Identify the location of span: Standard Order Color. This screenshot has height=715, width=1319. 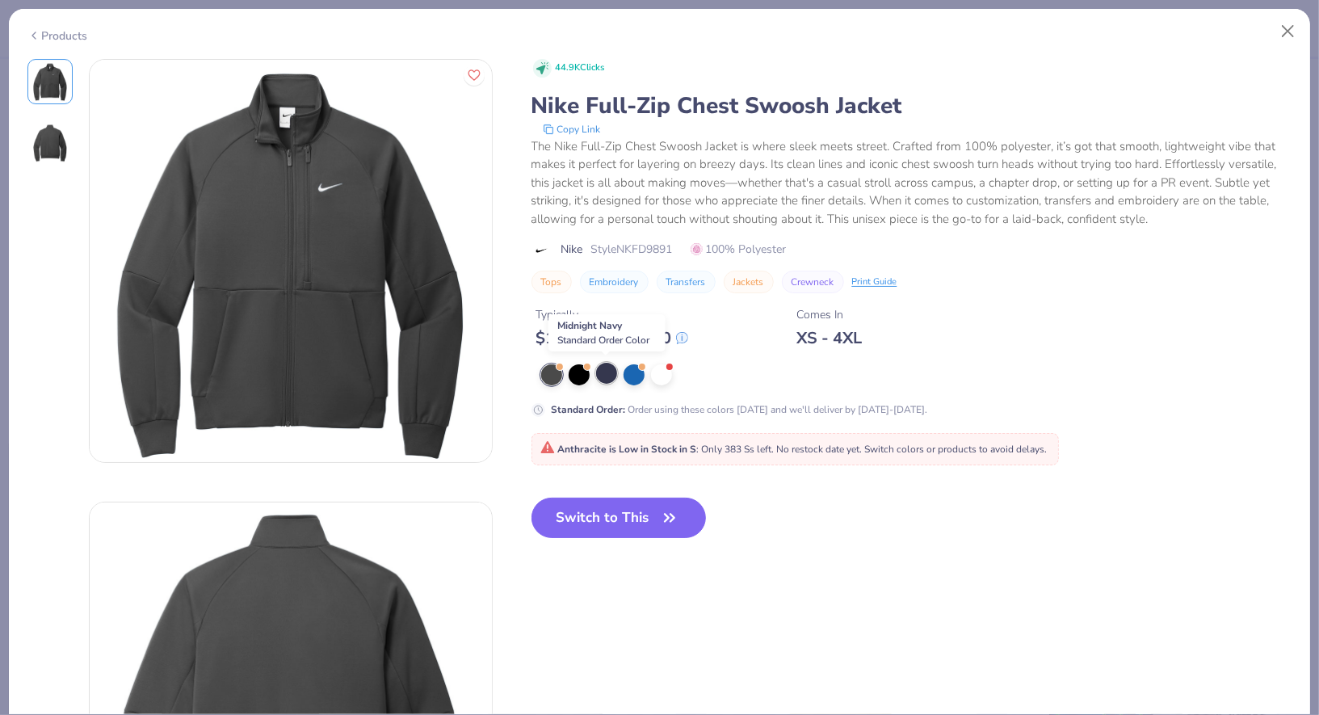
(604, 340).